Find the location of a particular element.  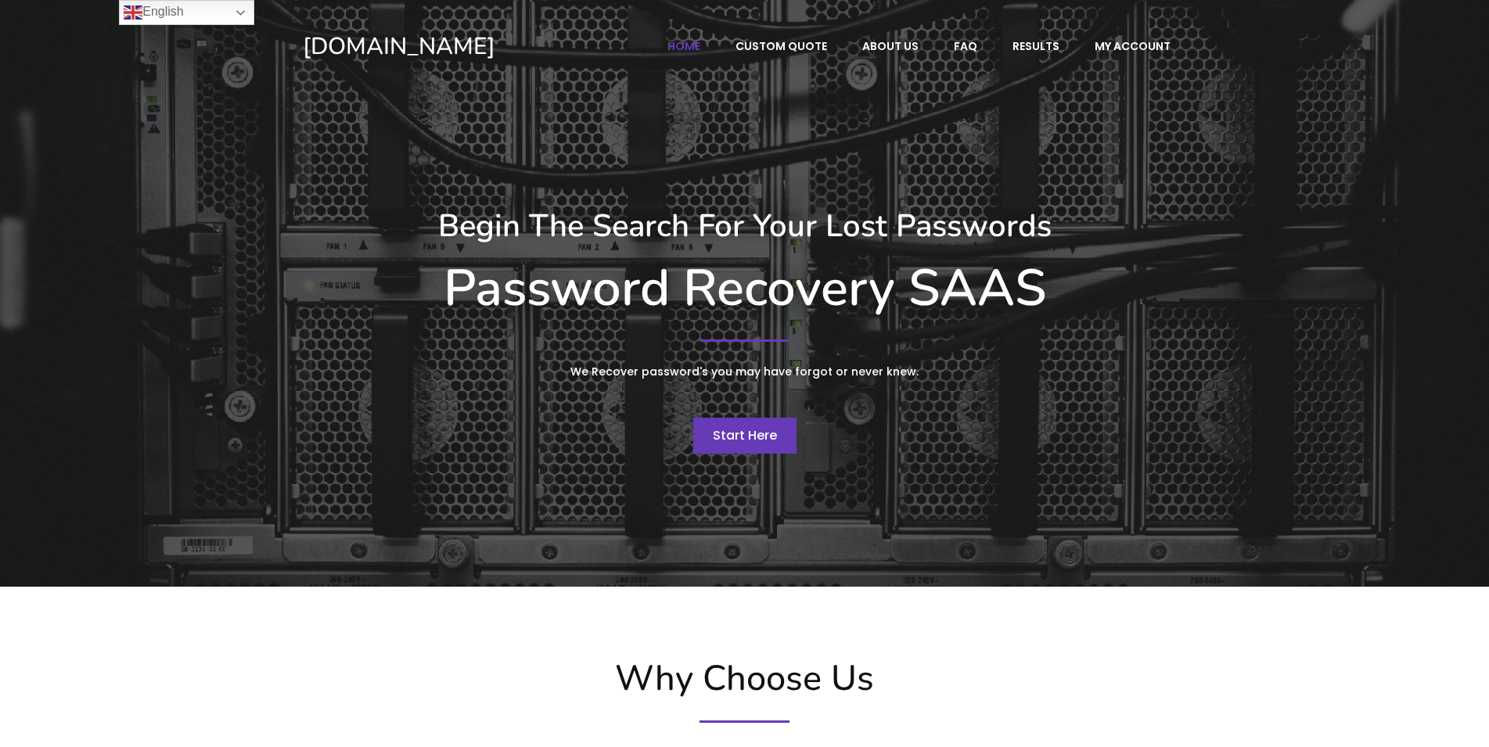

span: Start Here is located at coordinates (745, 435).